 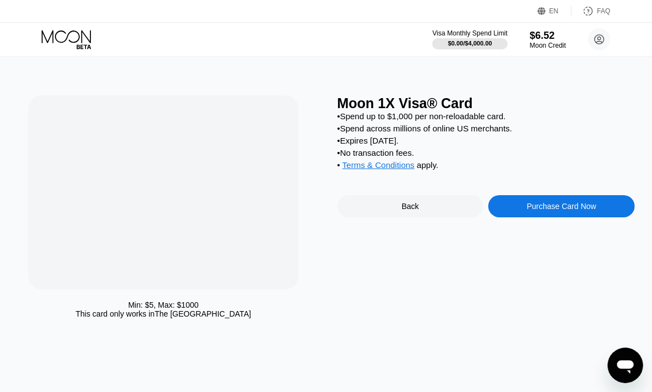 I want to click on div: Terms & Conditions, so click(x=379, y=167).